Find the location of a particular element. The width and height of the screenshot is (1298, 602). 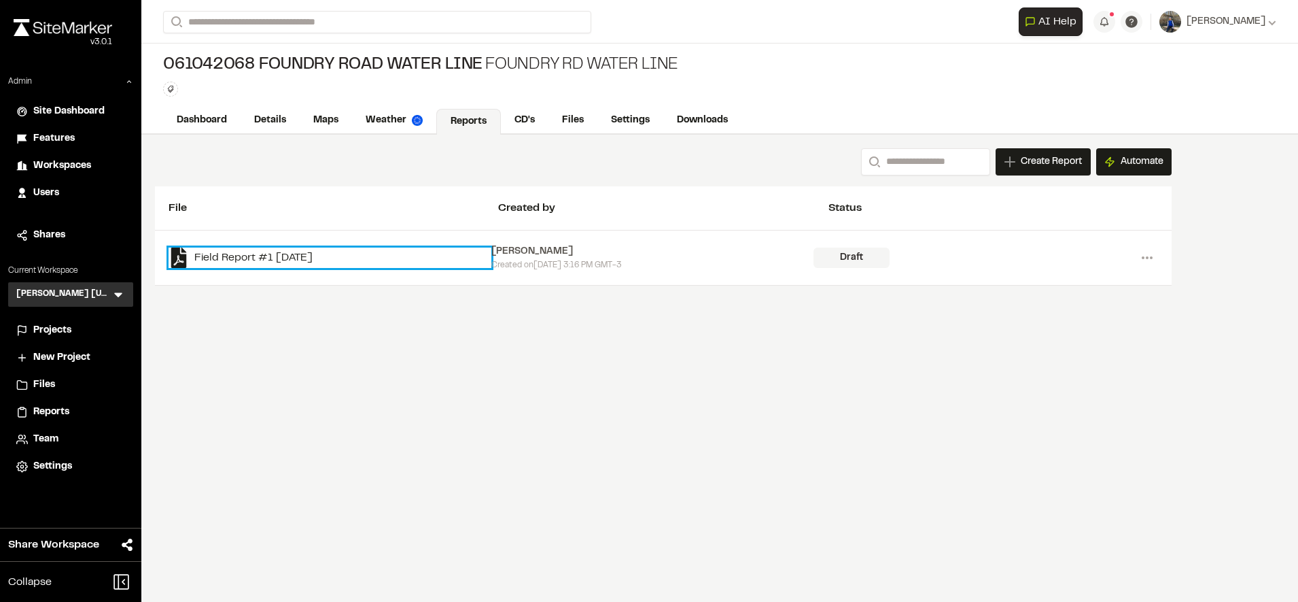

span: Settings is located at coordinates (52, 466).